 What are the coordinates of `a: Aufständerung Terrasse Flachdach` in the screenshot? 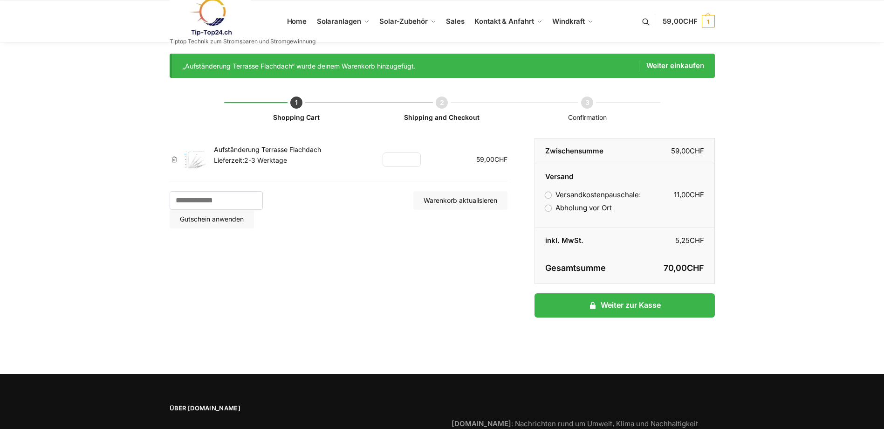 It's located at (268, 149).